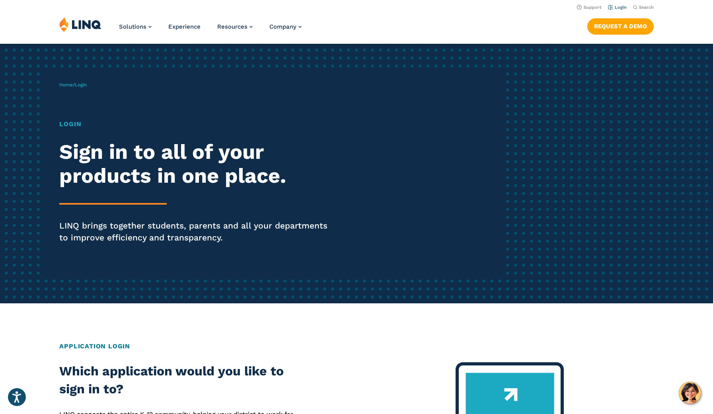 The width and height of the screenshot is (713, 414). What do you see at coordinates (66, 85) in the screenshot?
I see `a: Home` at bounding box center [66, 85].